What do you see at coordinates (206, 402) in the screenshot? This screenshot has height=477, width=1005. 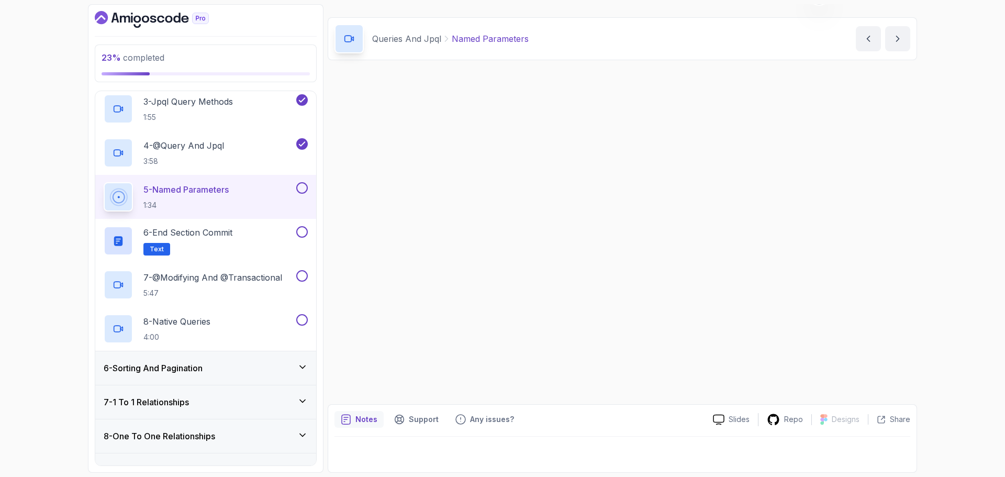 I see `button: 7-1 To 1 Relationships` at bounding box center [206, 402].